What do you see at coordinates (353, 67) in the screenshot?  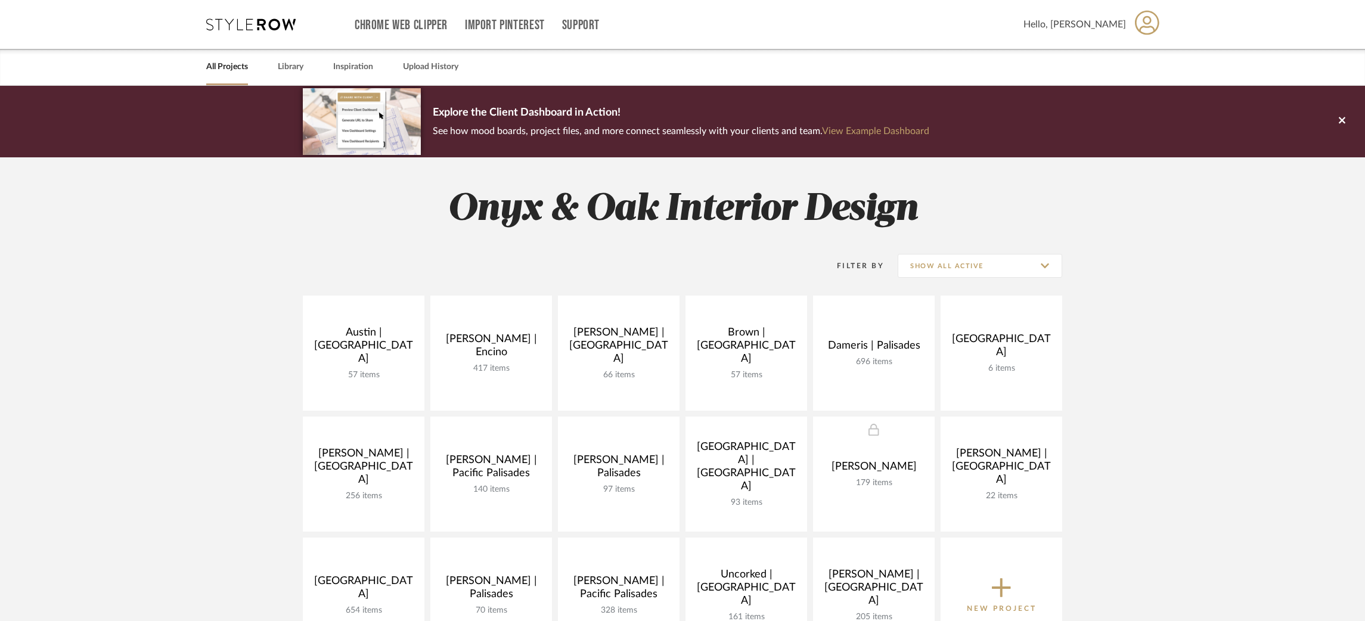 I see `a: Inspiration` at bounding box center [353, 67].